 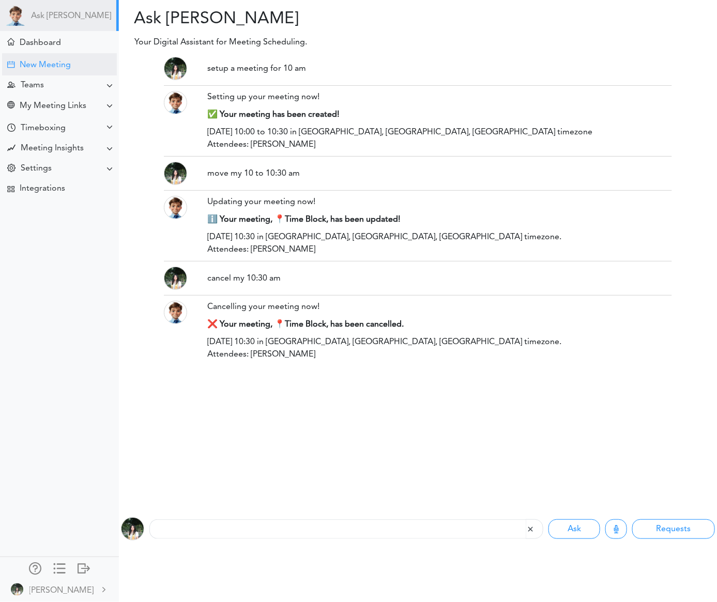 I want to click on div: Share Meeting Link, so click(x=11, y=106).